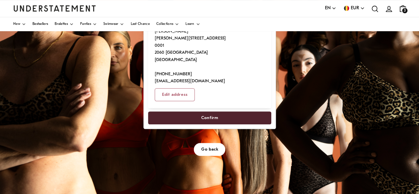 This screenshot has height=194, width=419. I want to click on button: Confirm, so click(210, 118).